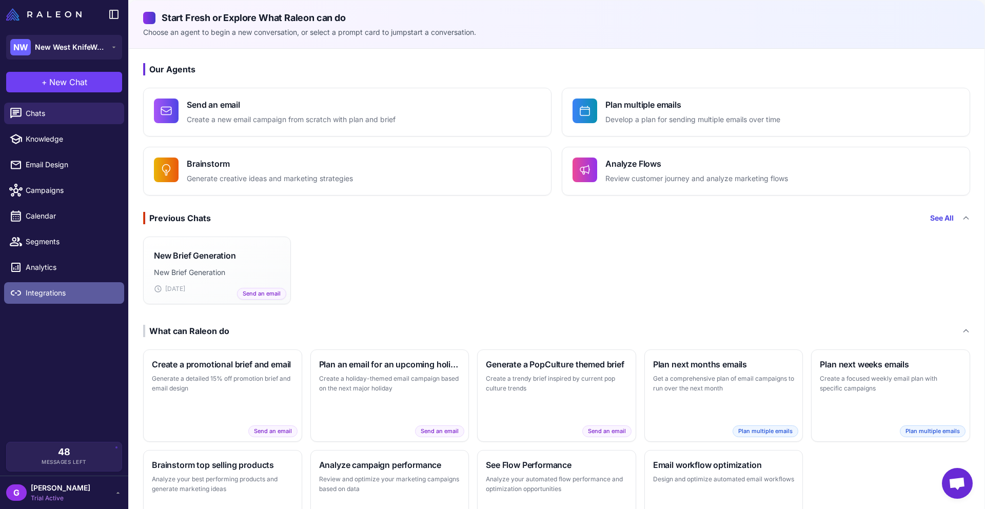  I want to click on span: Analytics, so click(71, 267).